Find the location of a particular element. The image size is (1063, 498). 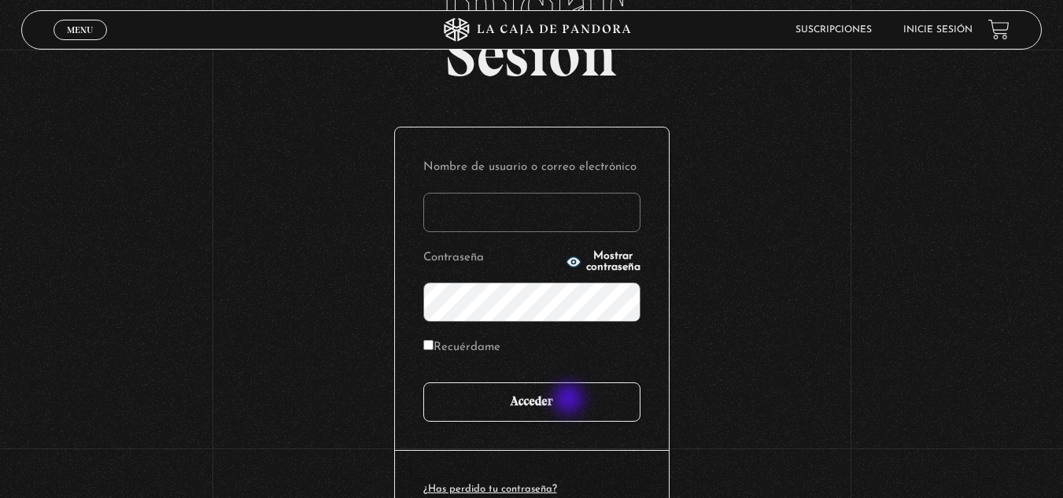

span: Menu is located at coordinates (79, 30).